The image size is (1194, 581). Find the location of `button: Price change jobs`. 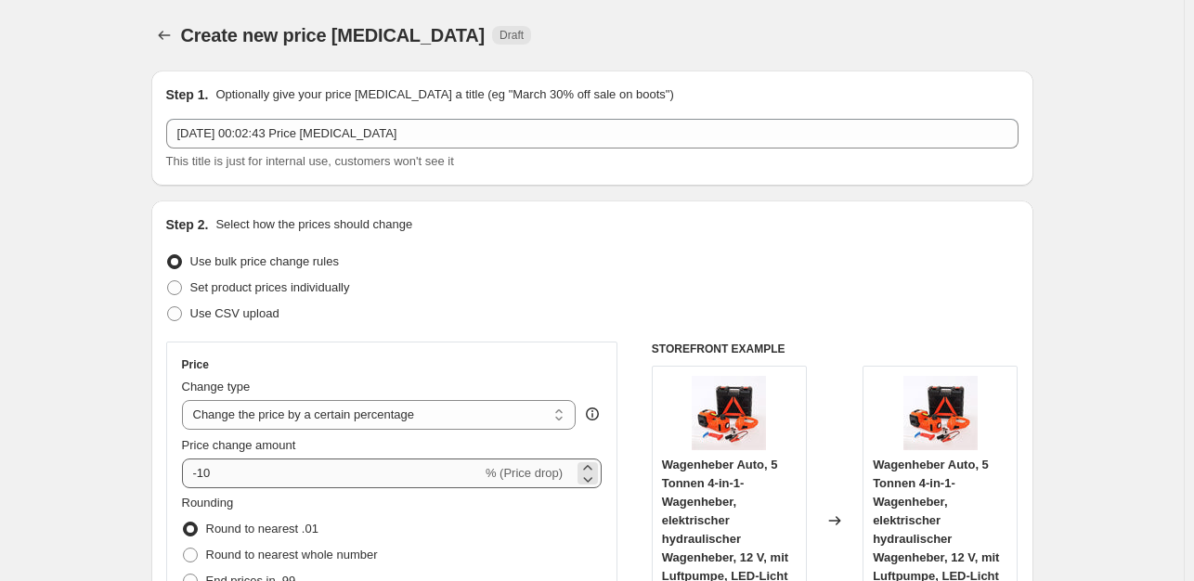

button: Price change jobs is located at coordinates (164, 35).